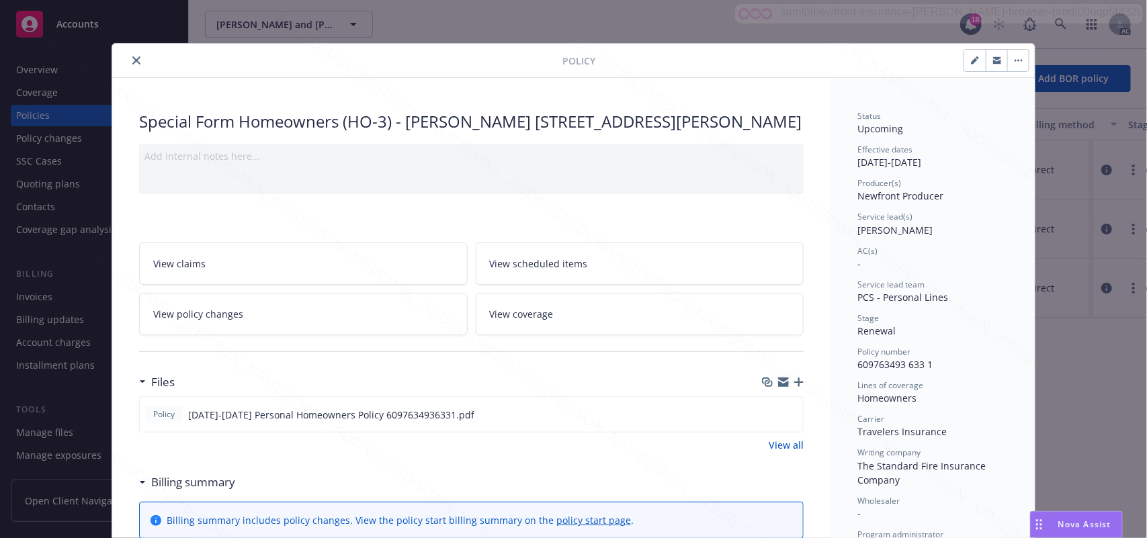  Describe the element at coordinates (539, 263) in the screenshot. I see `span: View scheduled items` at that location.